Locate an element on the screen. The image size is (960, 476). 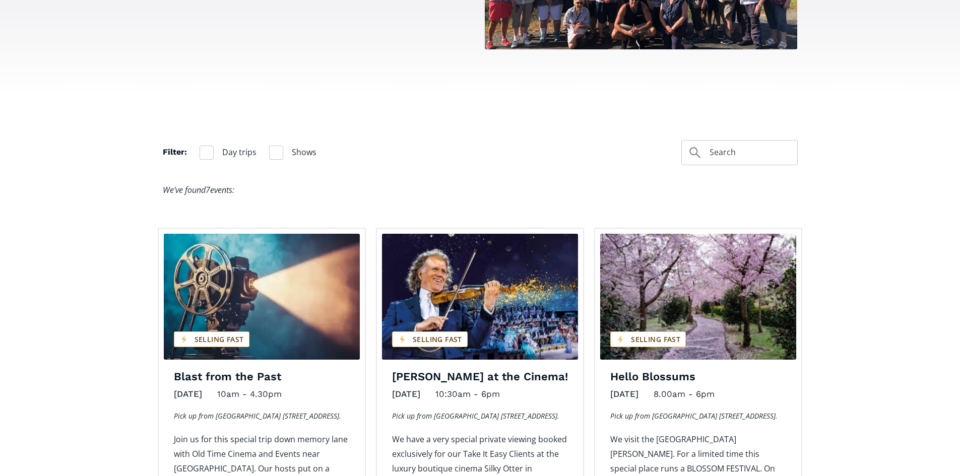
div: 10:30am - 6pm is located at coordinates (467, 394).